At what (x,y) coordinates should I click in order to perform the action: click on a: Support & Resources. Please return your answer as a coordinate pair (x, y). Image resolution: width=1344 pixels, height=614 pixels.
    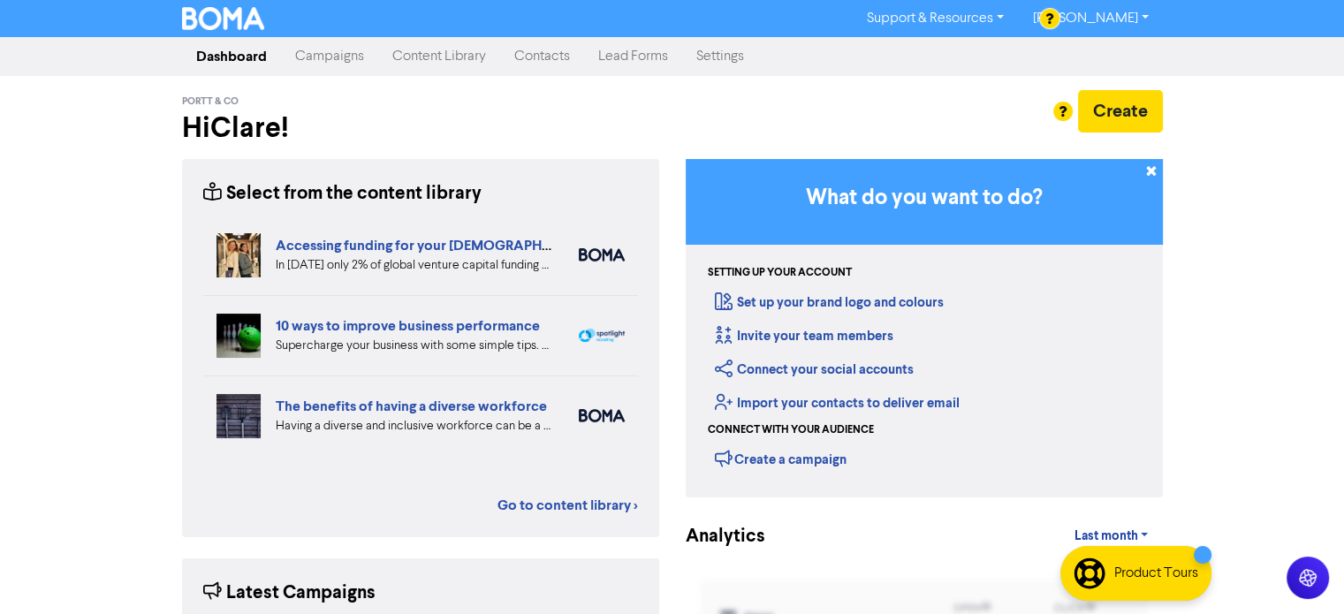
    Looking at the image, I should click on (935, 19).